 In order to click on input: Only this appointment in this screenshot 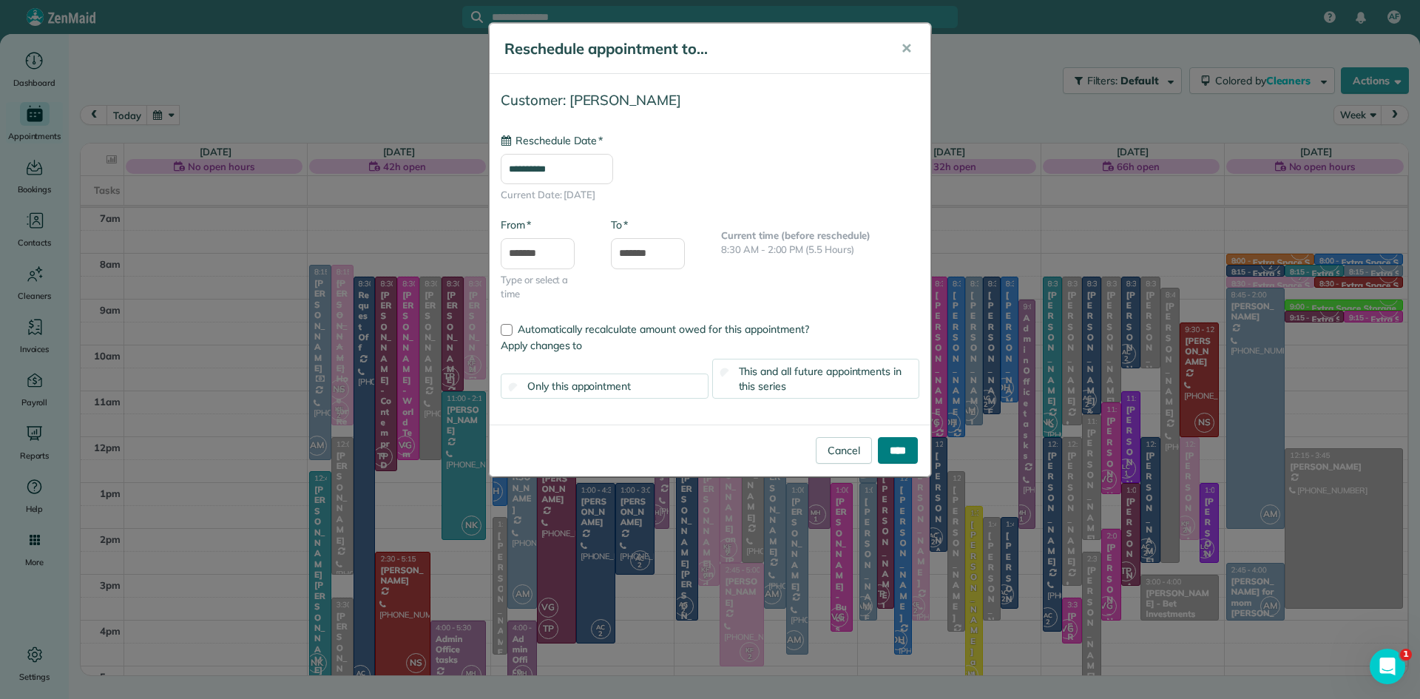, I will do `click(513, 387)`.